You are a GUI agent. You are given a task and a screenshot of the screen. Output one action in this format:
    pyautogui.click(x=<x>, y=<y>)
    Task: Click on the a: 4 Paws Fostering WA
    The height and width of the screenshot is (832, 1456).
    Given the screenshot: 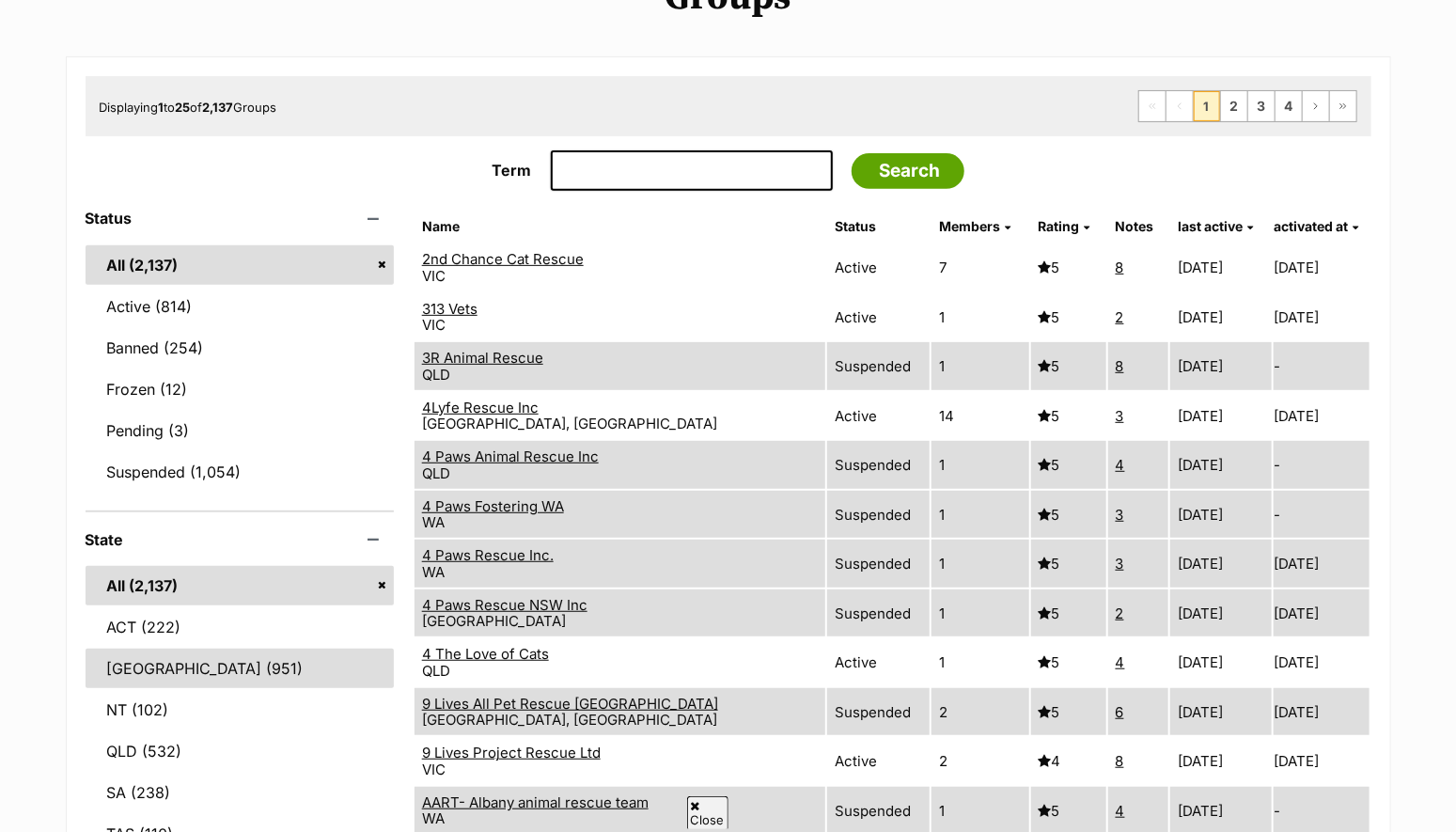 What is the action you would take?
    pyautogui.click(x=493, y=505)
    